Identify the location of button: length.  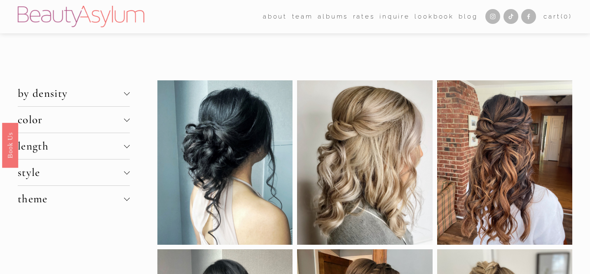
(74, 146).